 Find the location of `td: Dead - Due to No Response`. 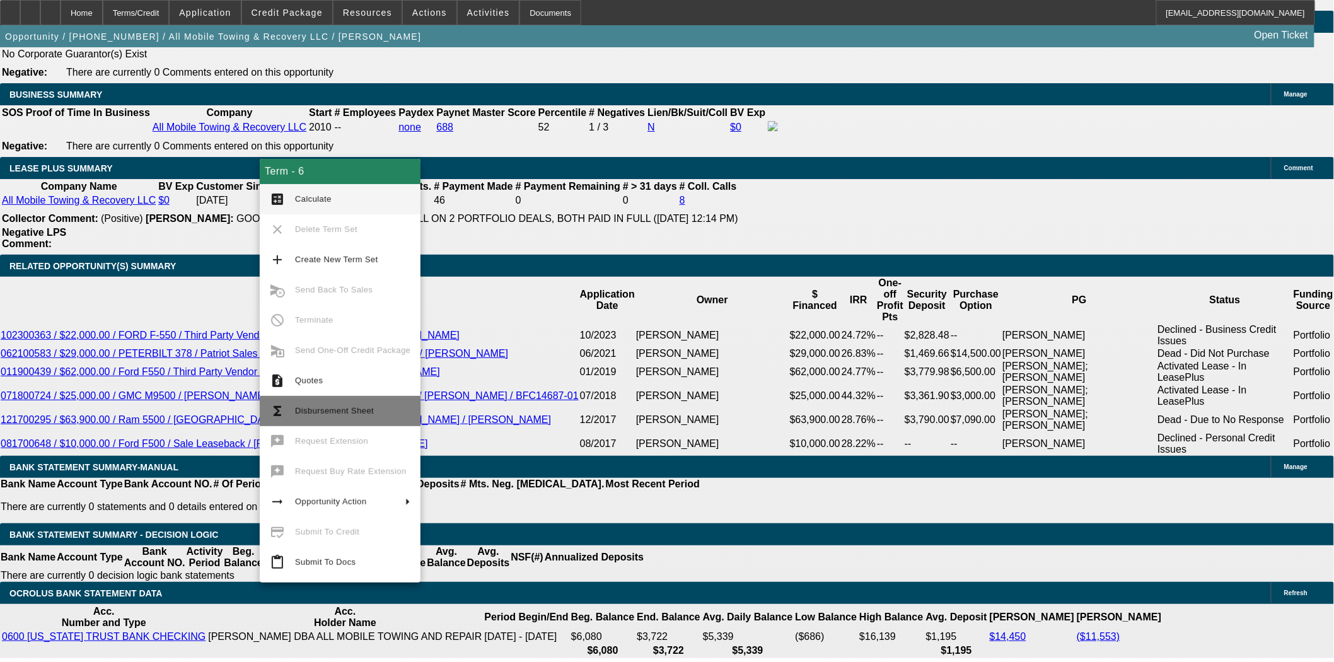

td: Dead - Due to No Response is located at coordinates (1225, 420).